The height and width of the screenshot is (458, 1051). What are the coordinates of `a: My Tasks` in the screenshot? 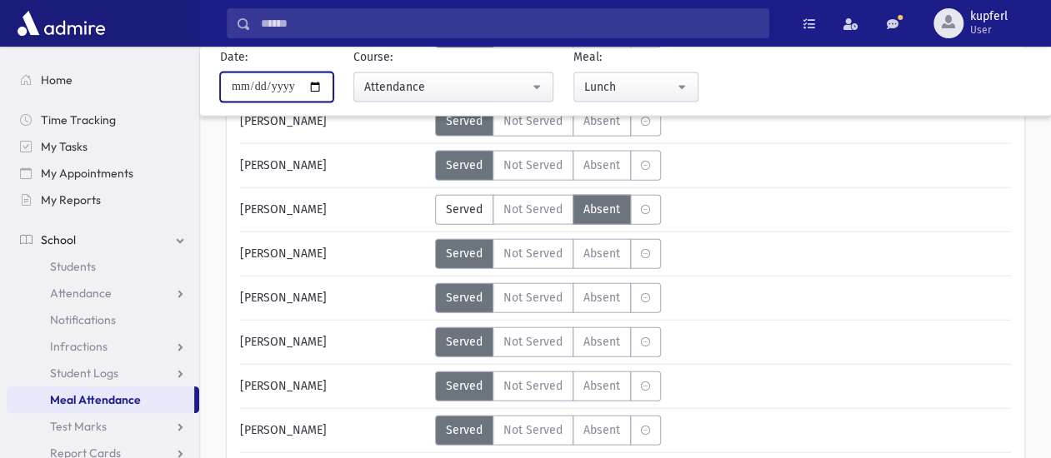 It's located at (102, 147).